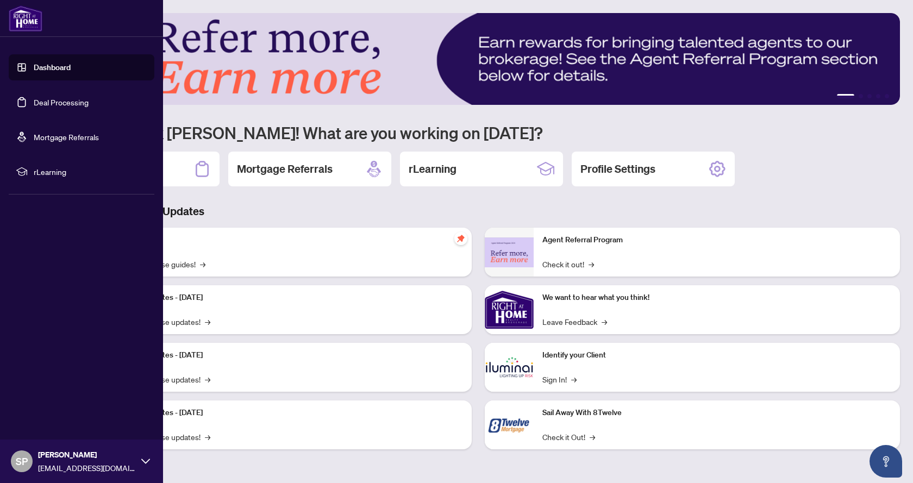  What do you see at coordinates (878, 96) in the screenshot?
I see `button: 4` at bounding box center [878, 96].